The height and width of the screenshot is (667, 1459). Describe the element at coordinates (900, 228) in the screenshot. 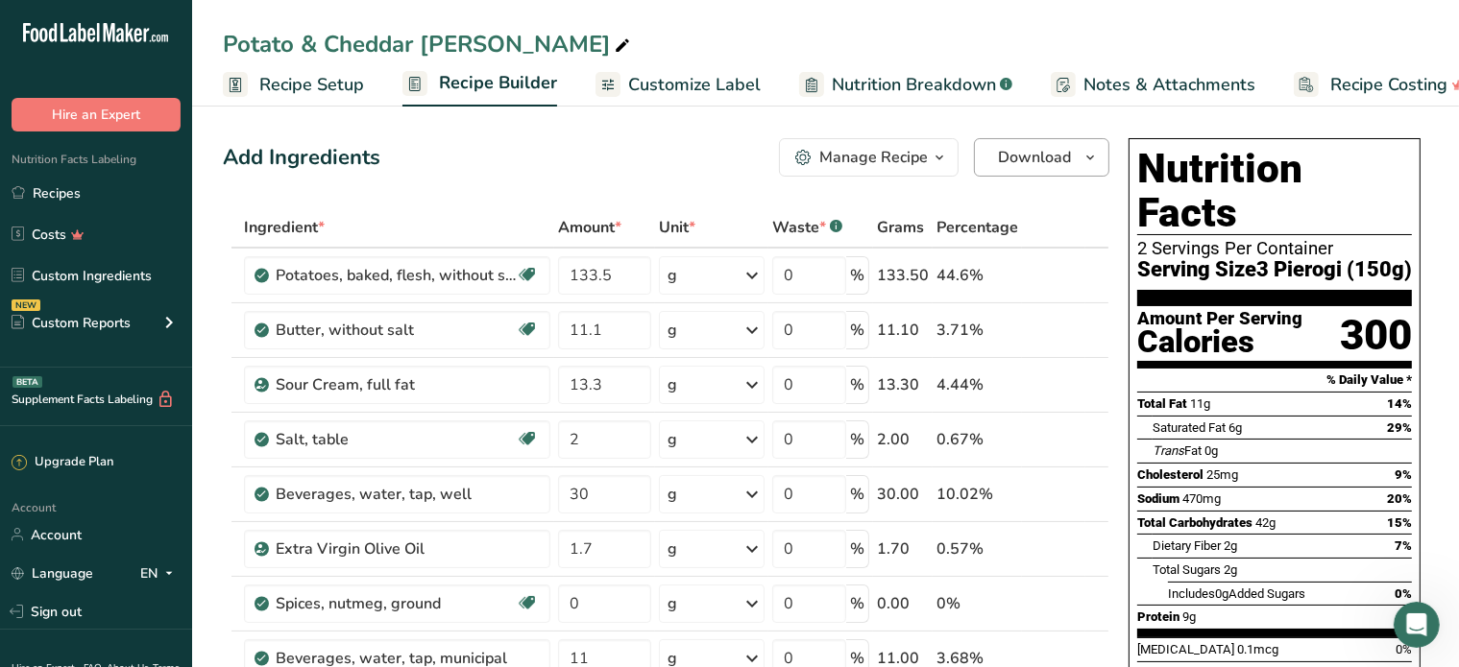

I see `span: Grams` at that location.